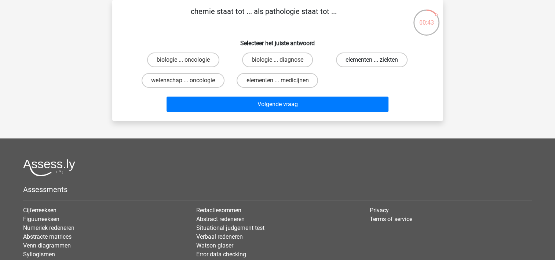 This screenshot has height=260, width=555. Describe the element at coordinates (40, 210) in the screenshot. I see `a: Cijferreeksen` at that location.